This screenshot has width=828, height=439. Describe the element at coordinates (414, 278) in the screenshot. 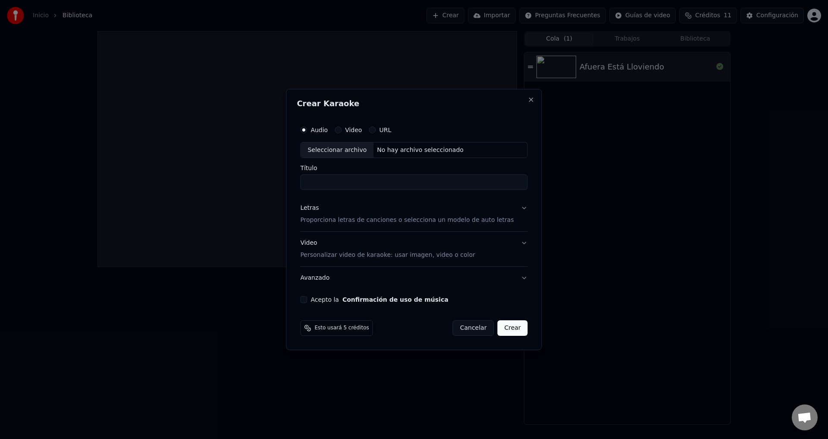

I see `button: Avanzado` at that location.